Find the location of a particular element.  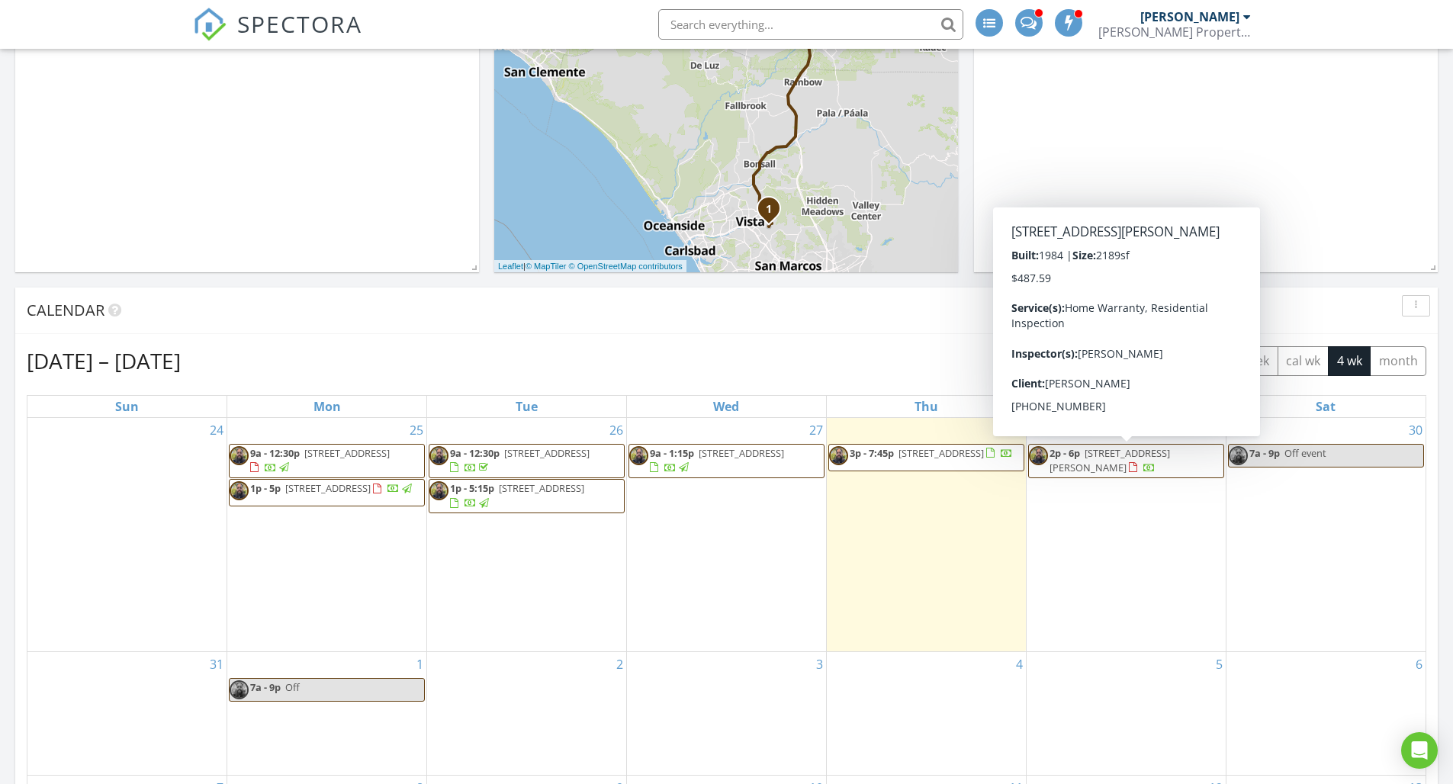

a: Go to August 29, 2025 is located at coordinates (1216, 430).